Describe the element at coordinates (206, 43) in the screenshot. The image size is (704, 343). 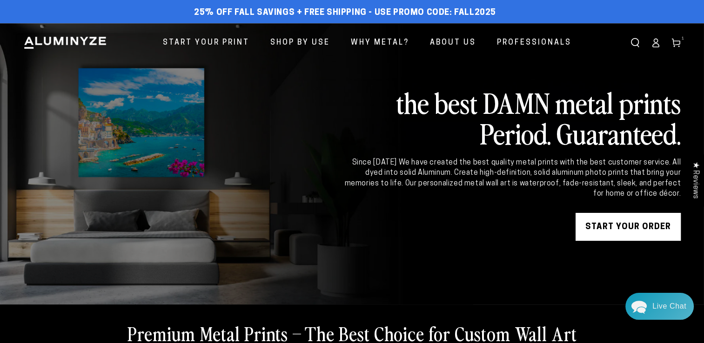
I see `span: Start Your Print` at that location.